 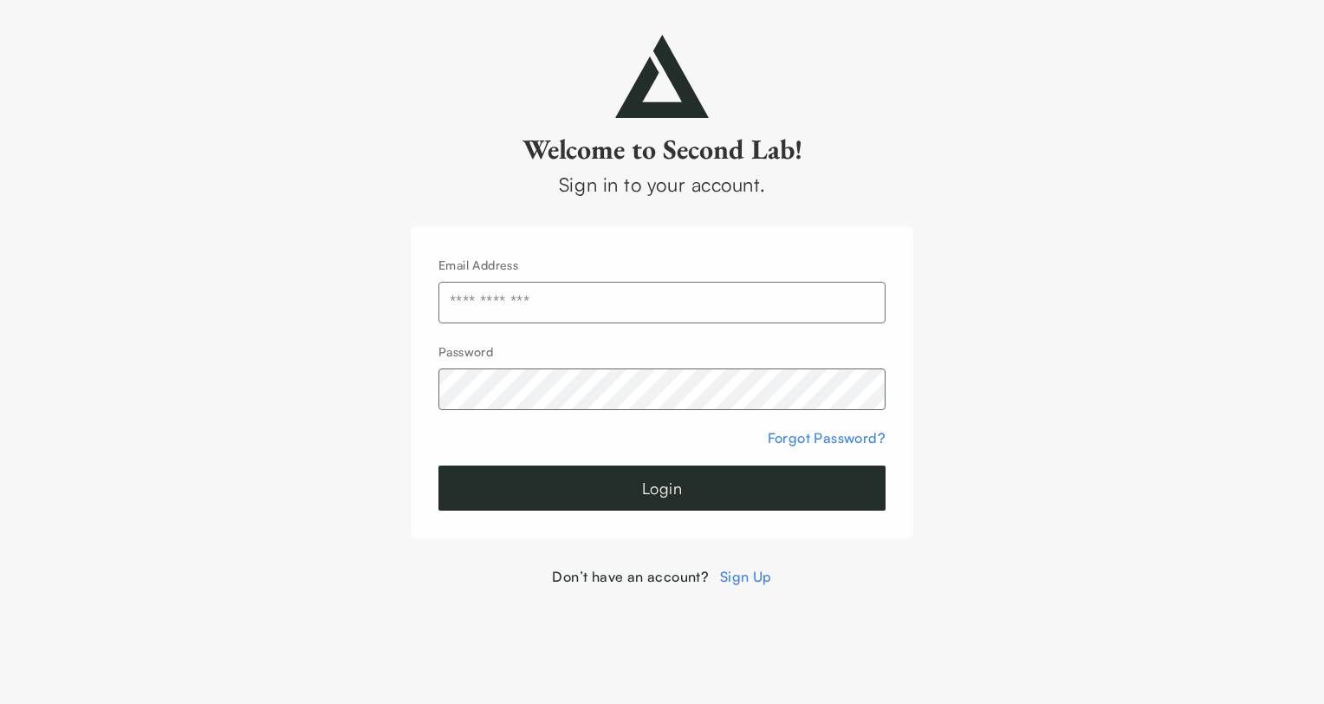 I want to click on div: Don’t have an account?, so click(x=662, y=576).